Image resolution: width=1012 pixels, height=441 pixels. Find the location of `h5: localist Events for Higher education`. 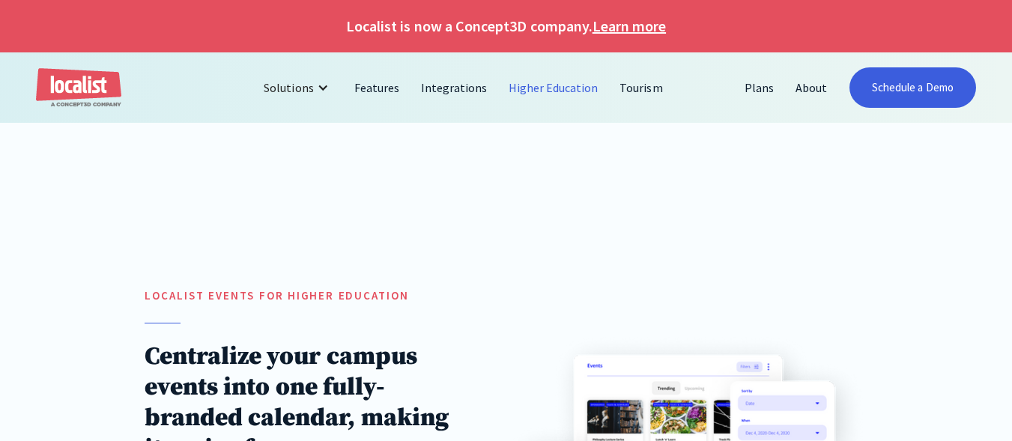

h5: localist Events for Higher education is located at coordinates (307, 296).